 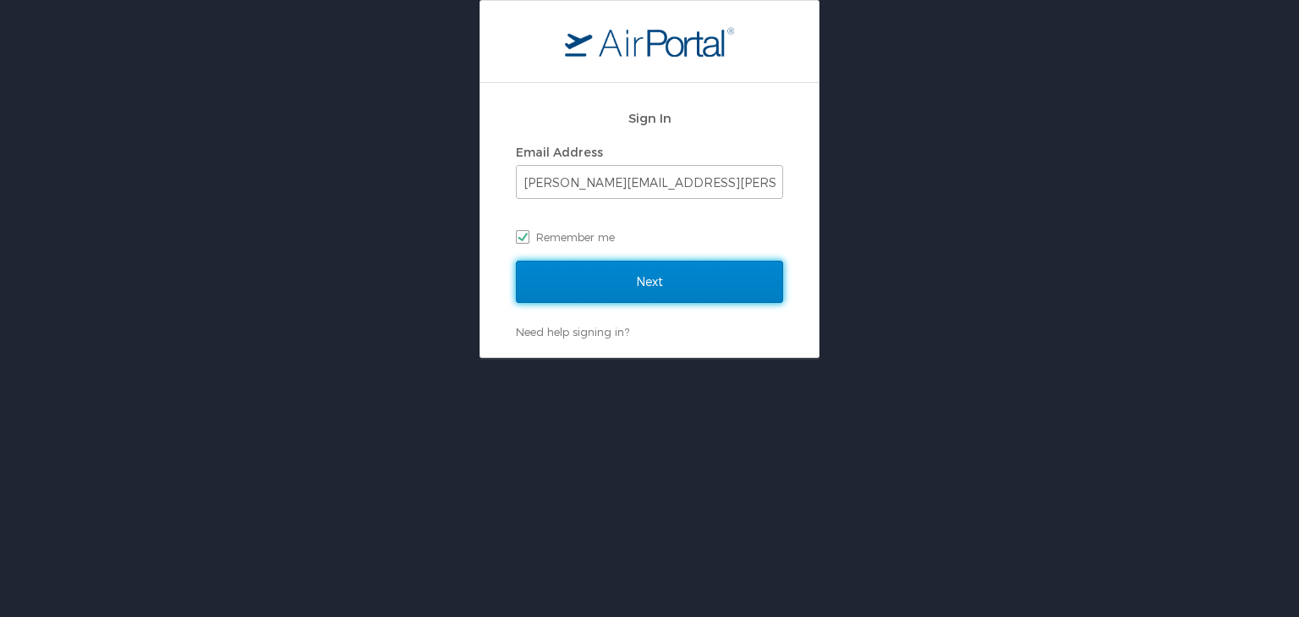 What do you see at coordinates (650, 237) in the screenshot?
I see `label: Remember me` at bounding box center [650, 237].